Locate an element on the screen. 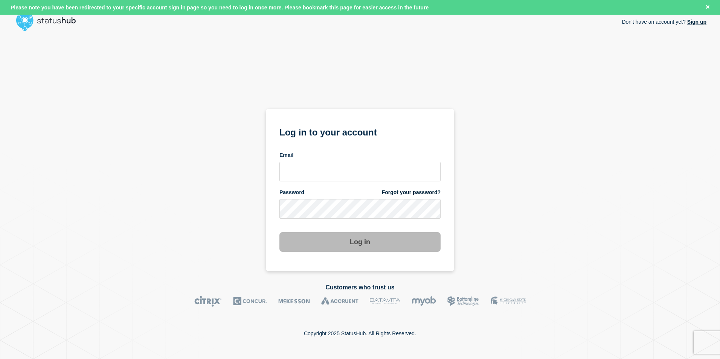 The height and width of the screenshot is (359, 720). h2: Customers who trust us is located at coordinates (360, 288).